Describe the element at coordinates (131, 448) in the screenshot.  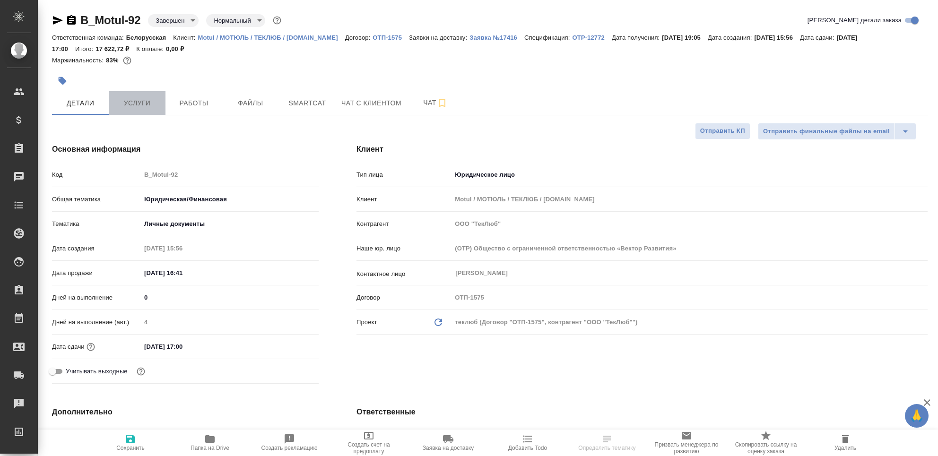
I see `span: Сохранить` at that location.